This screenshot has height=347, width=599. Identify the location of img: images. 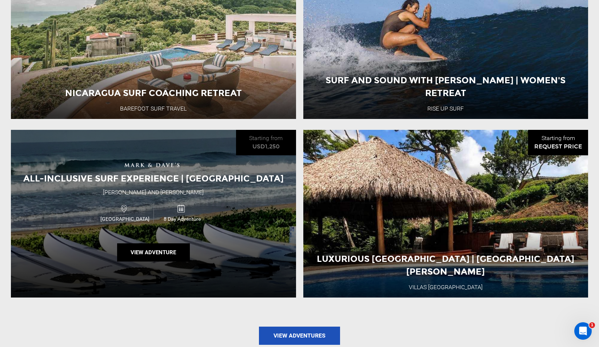
(153, 165).